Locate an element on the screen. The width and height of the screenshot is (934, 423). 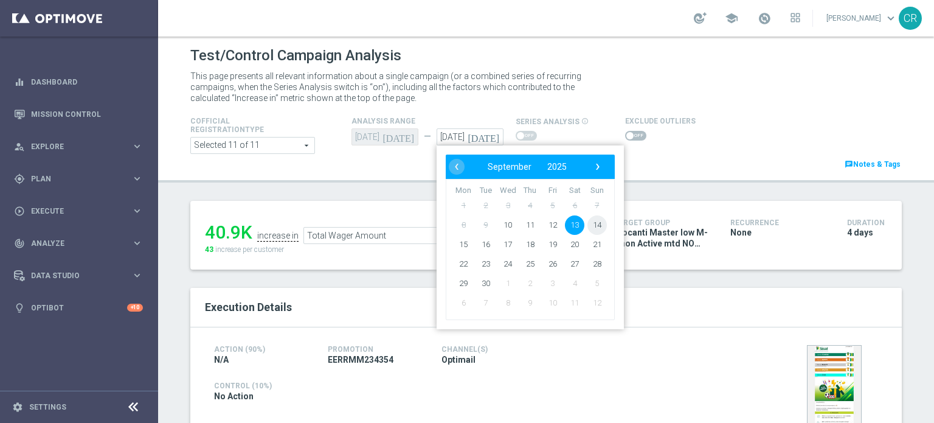
div: Data Studio is located at coordinates (72, 275).